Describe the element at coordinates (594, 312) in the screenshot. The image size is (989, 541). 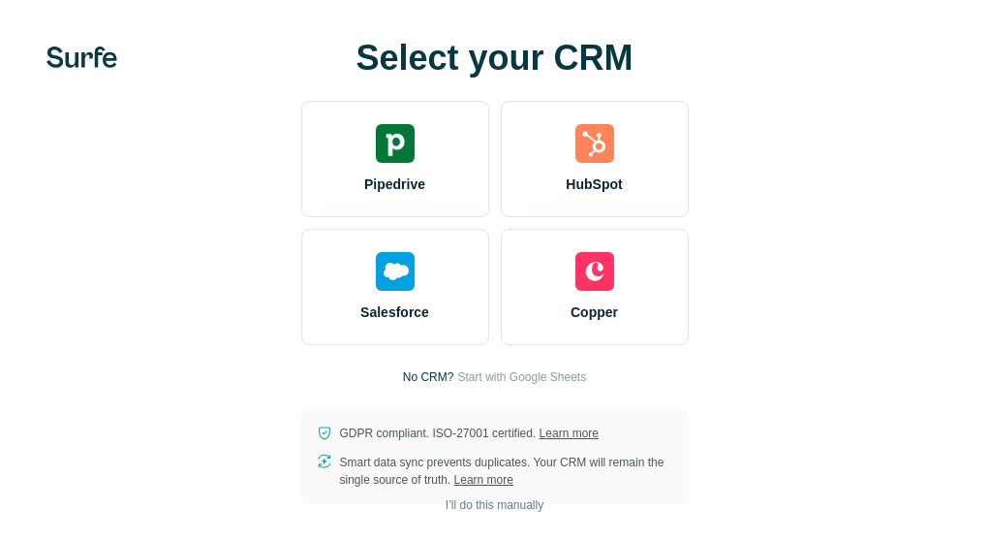
I see `span: Copper` at that location.